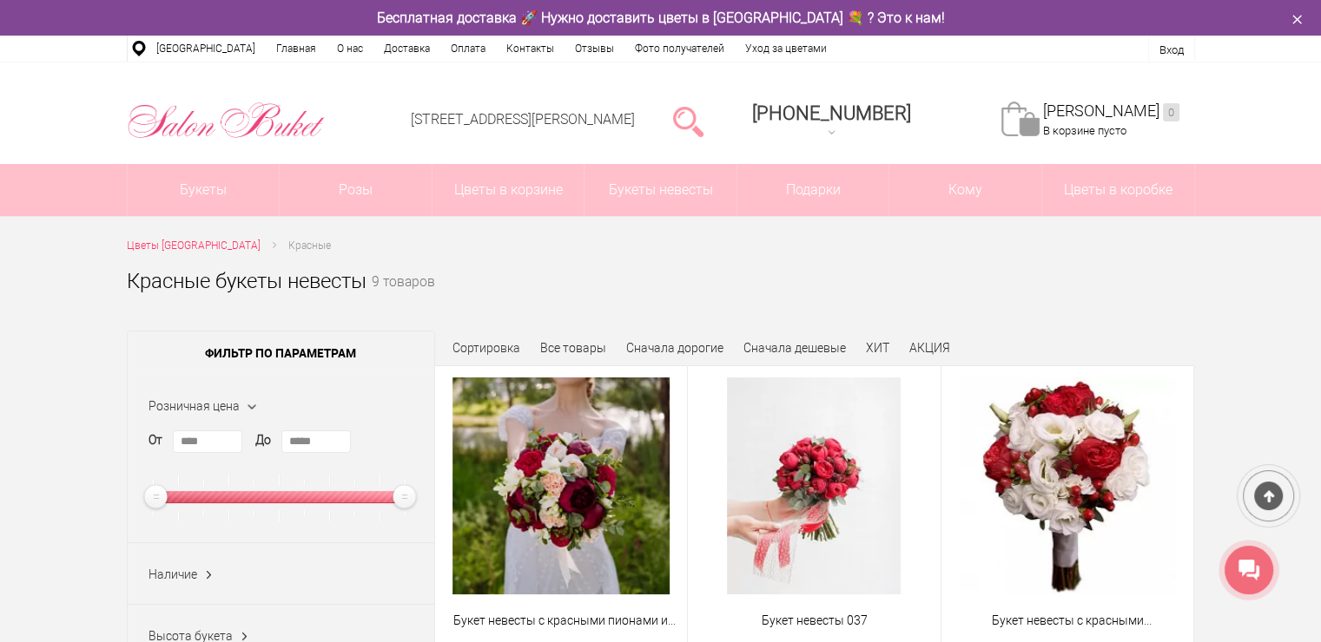 Image resolution: width=1321 pixels, height=642 pixels. Describe the element at coordinates (406, 49) in the screenshot. I see `a: Доставка` at that location.